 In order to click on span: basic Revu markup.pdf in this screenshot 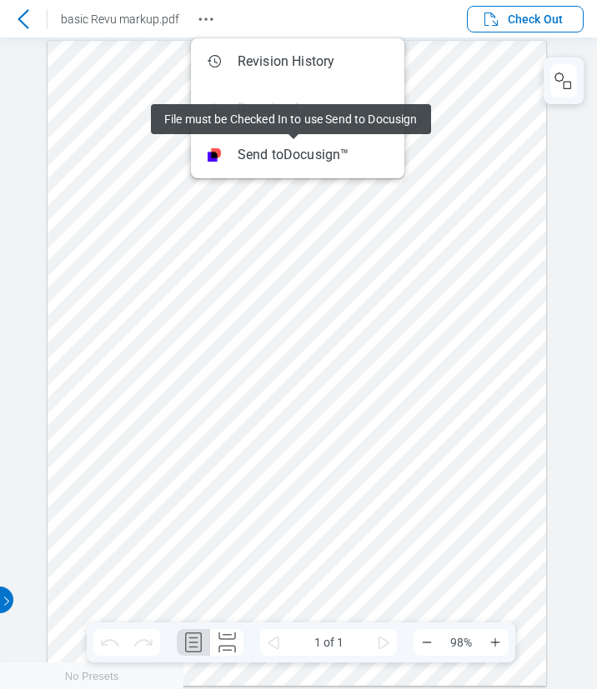, I will do `click(120, 19)`.